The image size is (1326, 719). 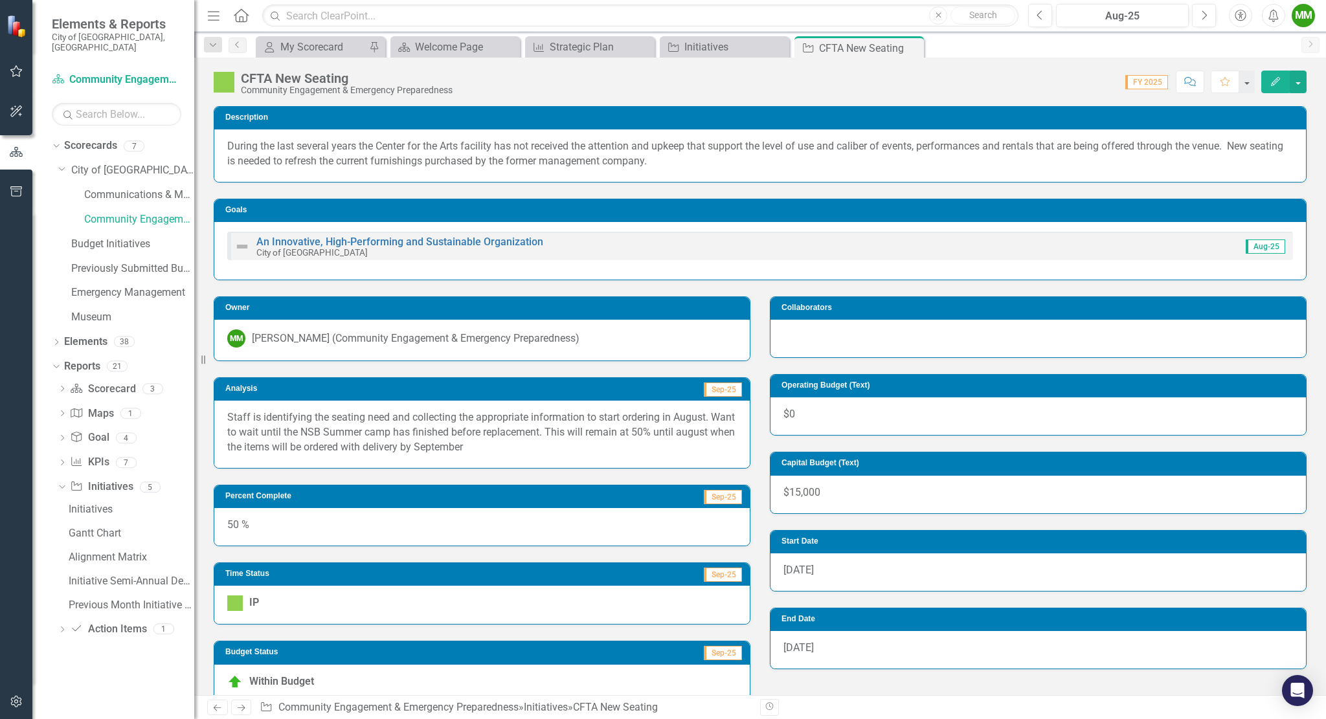 What do you see at coordinates (133, 293) in the screenshot?
I see `a: Emergency Management` at bounding box center [133, 293].